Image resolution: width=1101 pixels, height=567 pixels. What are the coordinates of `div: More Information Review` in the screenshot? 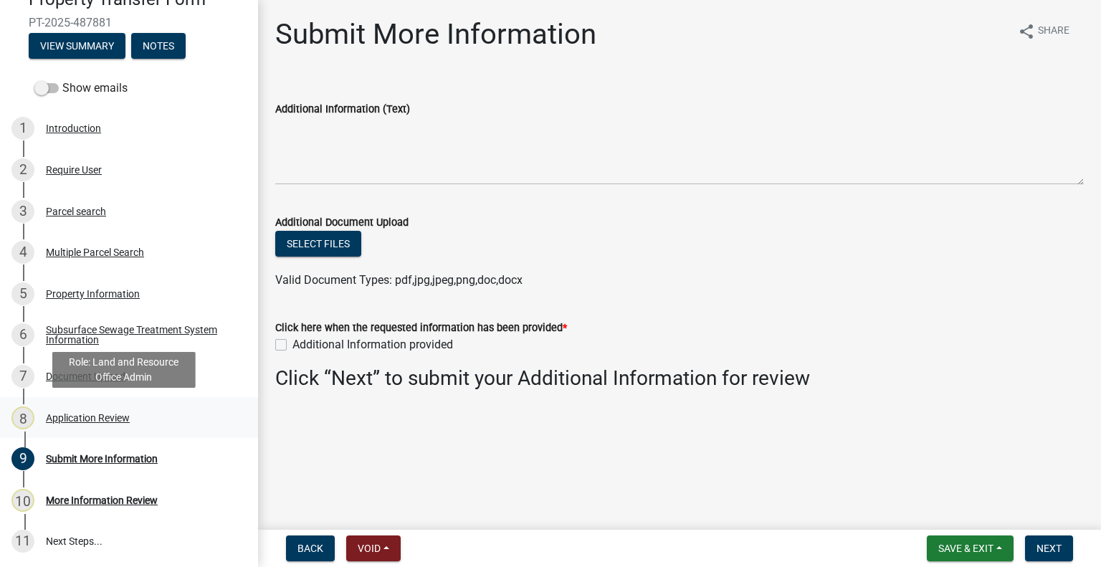 It's located at (102, 500).